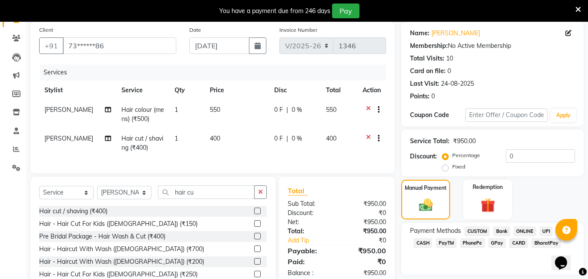 Image resolution: width=588 pixels, height=279 pixels. I want to click on div: 10, so click(449, 58).